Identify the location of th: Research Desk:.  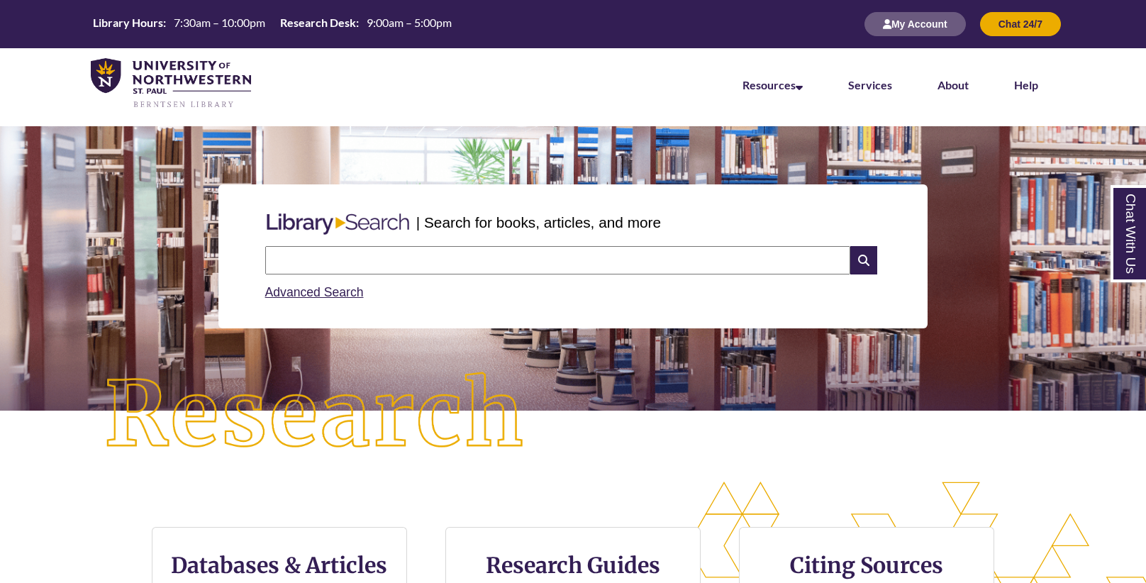
(318, 23).